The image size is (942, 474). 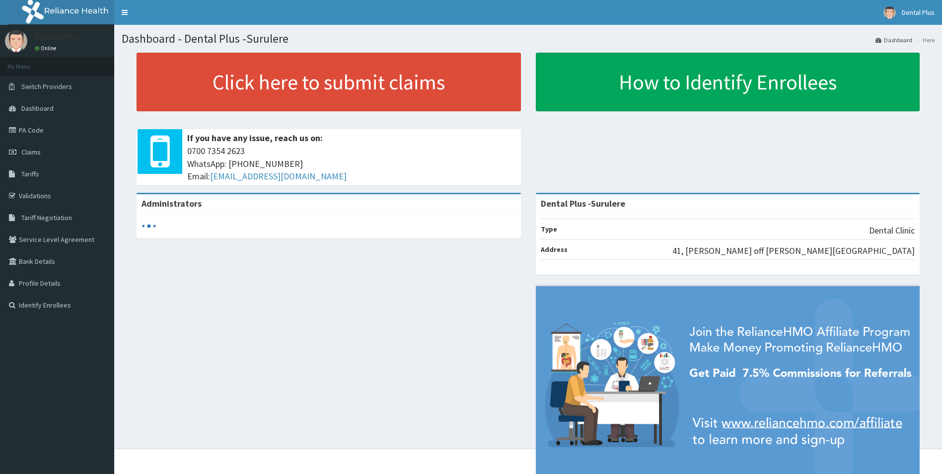 What do you see at coordinates (47, 86) in the screenshot?
I see `span: Switch Providers` at bounding box center [47, 86].